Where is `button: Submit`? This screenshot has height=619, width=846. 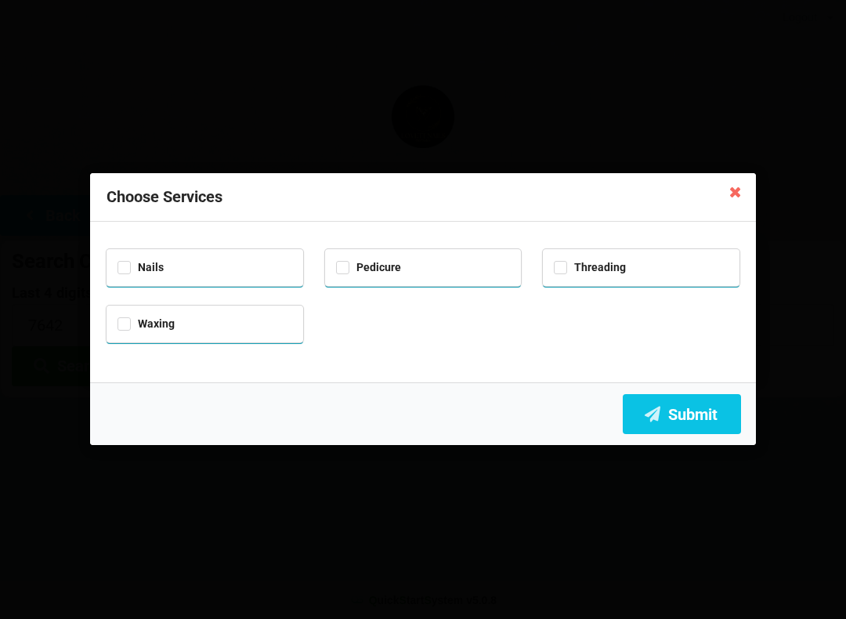
button: Submit is located at coordinates (682, 414).